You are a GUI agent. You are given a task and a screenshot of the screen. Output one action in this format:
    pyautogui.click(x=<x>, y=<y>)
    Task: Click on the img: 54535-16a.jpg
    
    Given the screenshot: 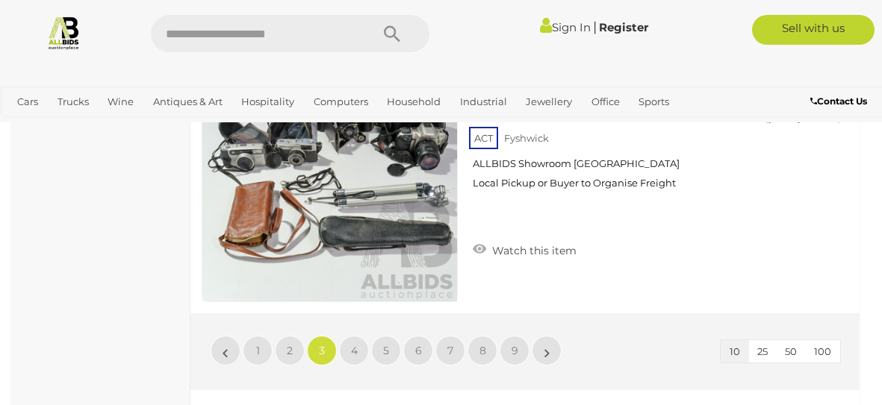 What is the action you would take?
    pyautogui.click(x=329, y=173)
    